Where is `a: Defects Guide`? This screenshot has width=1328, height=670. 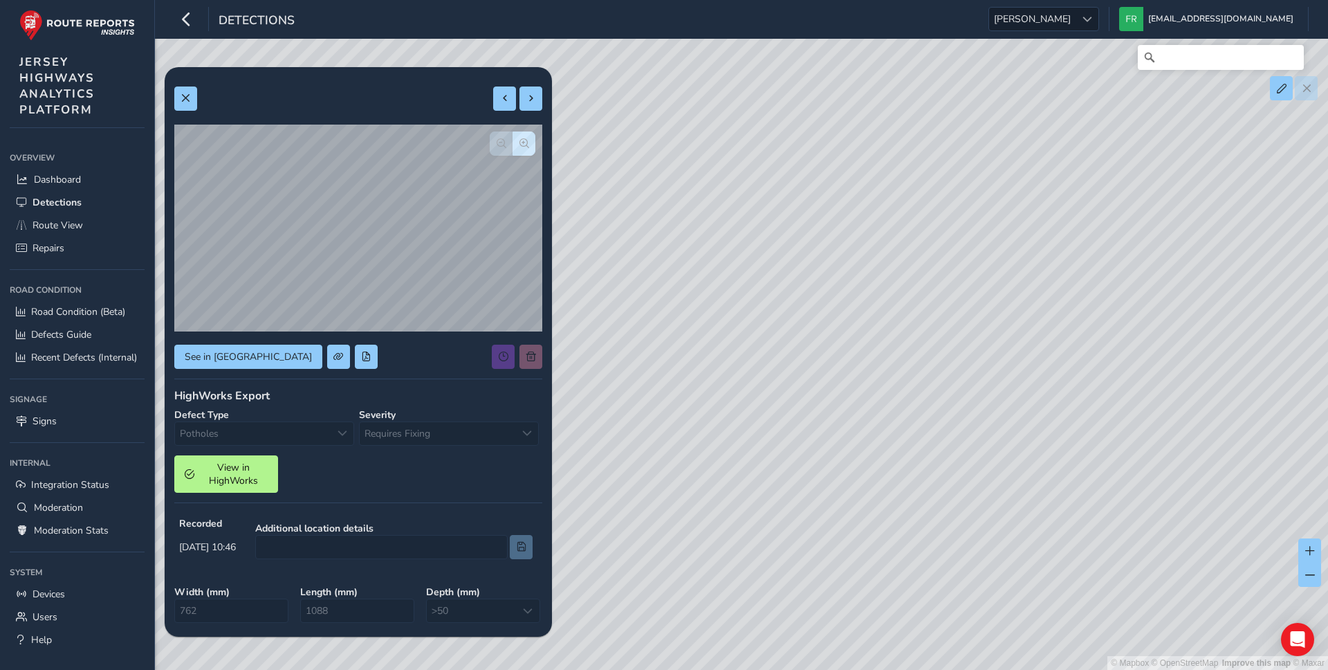
a: Defects Guide is located at coordinates (77, 334).